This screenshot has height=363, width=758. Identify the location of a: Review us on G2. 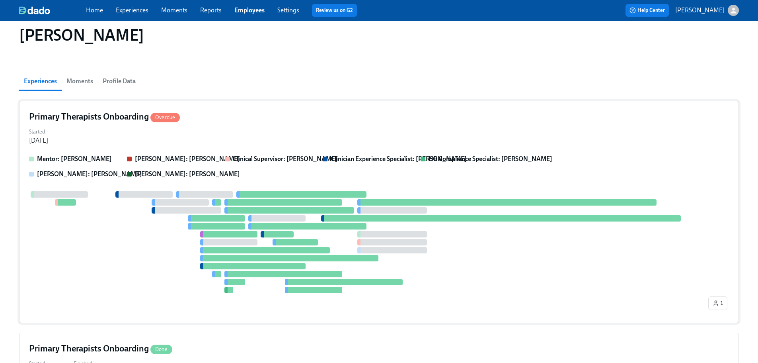
(334, 10).